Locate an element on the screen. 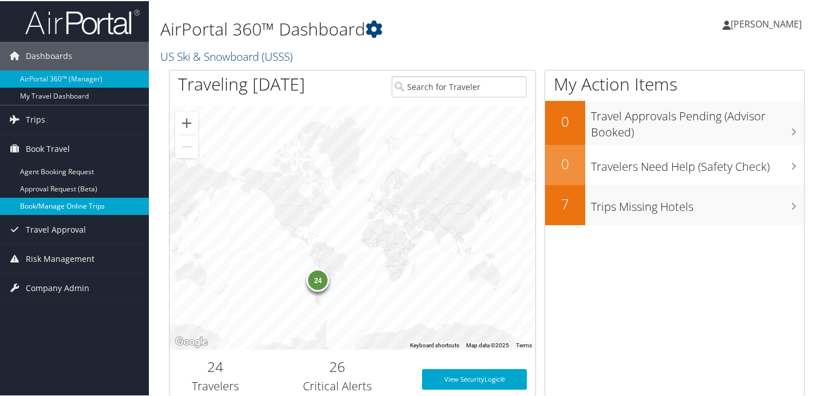  input: Search for Traveler is located at coordinates (459, 85).